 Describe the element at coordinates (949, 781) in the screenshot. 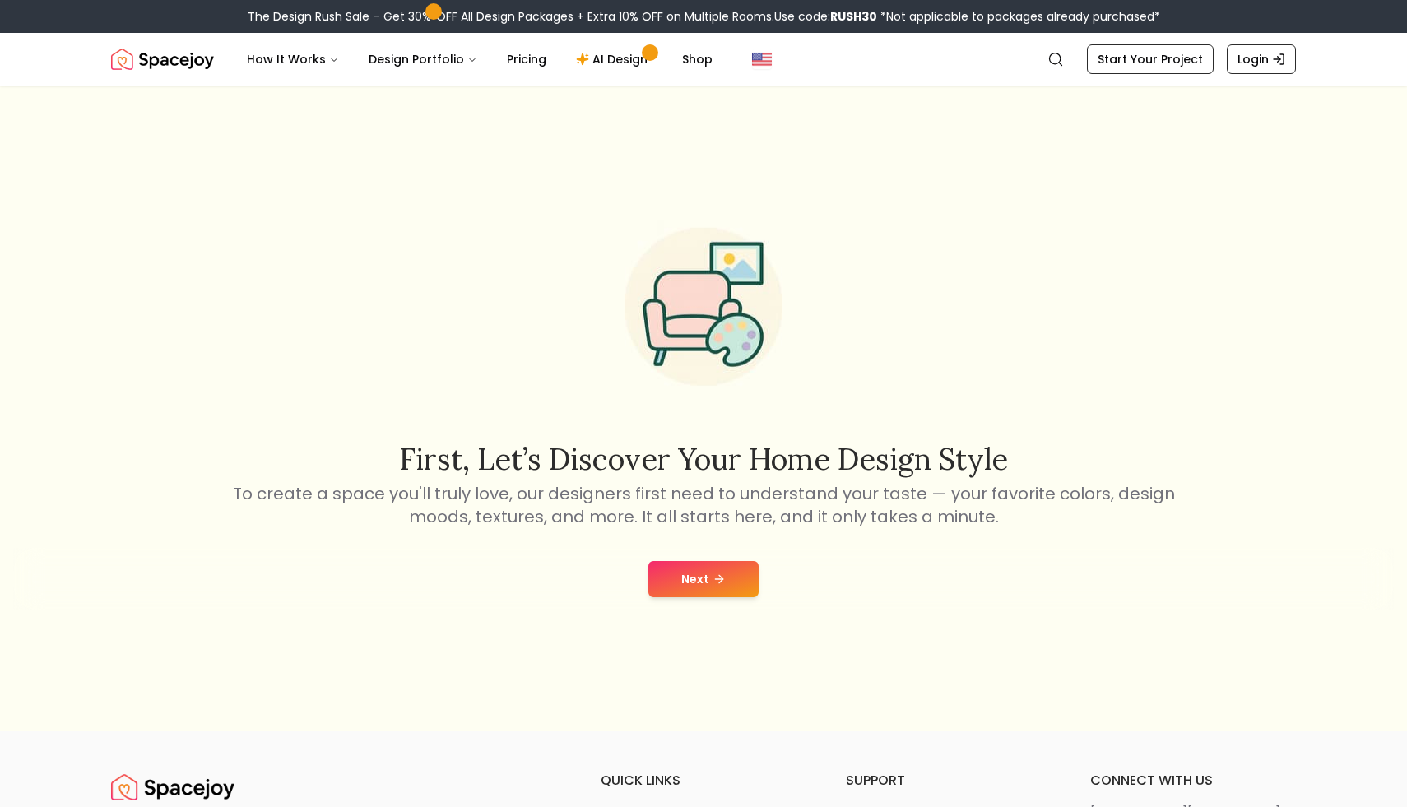

I see `h6: support` at that location.